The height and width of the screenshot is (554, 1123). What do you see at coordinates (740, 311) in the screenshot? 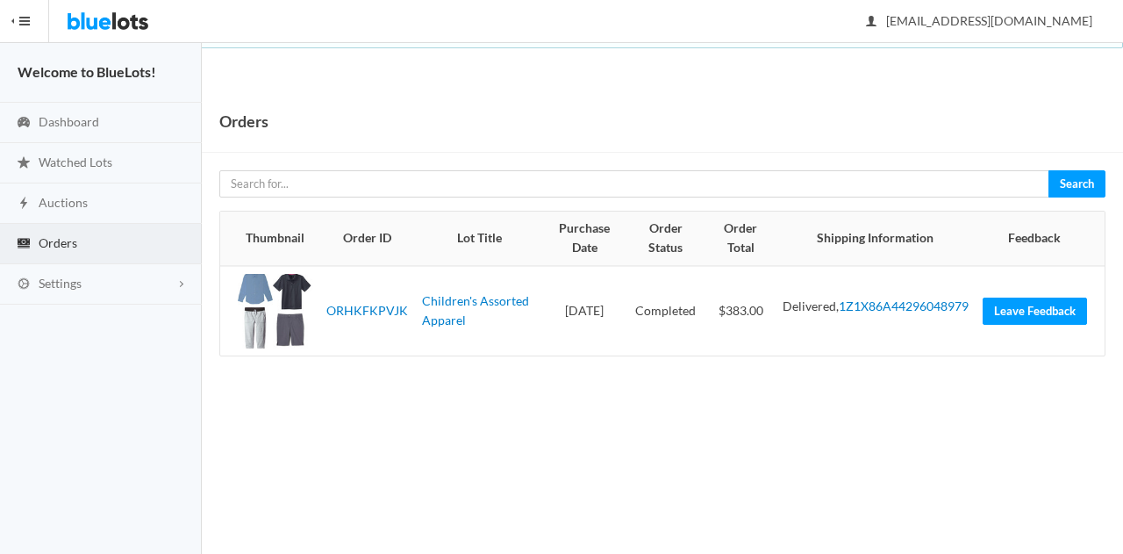
I see `td: $383.00` at bounding box center [740, 311].